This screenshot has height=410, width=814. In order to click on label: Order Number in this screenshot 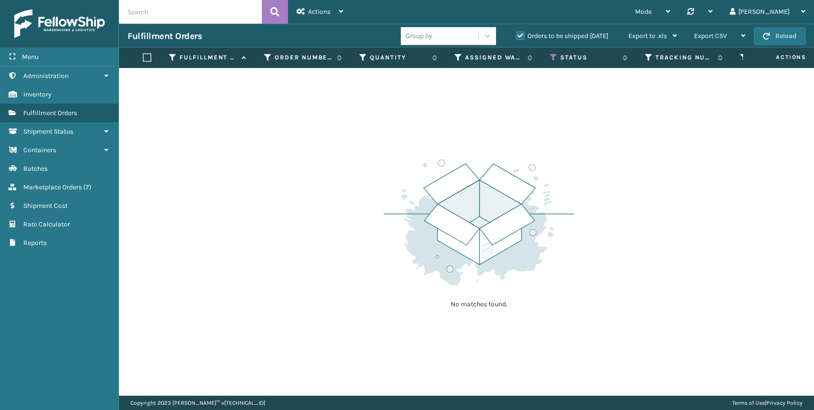, I will do `click(303, 58)`.